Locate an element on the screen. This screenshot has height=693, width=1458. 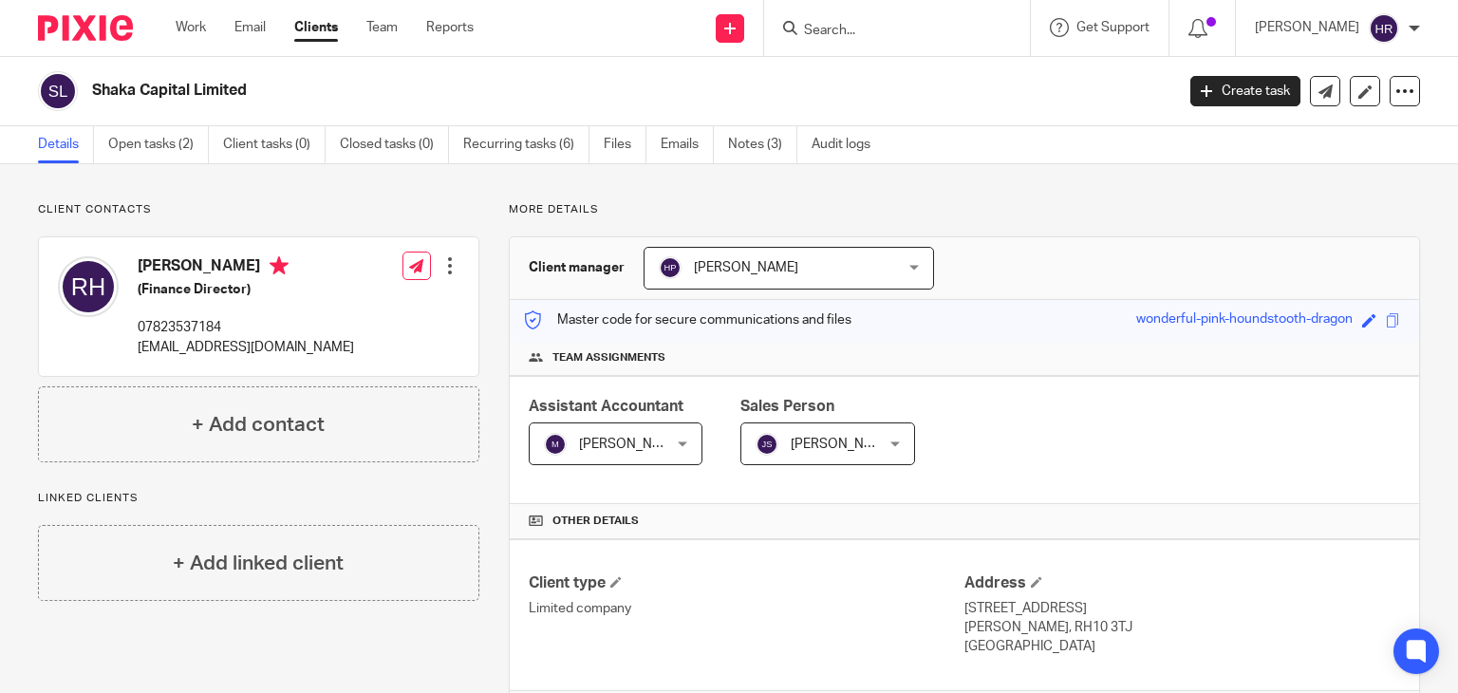
img: Pixie is located at coordinates (85, 28).